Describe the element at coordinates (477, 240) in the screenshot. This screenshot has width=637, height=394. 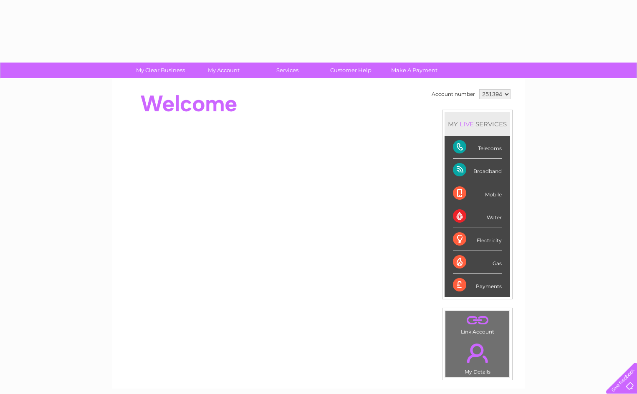
I see `div: Electricity` at that location.